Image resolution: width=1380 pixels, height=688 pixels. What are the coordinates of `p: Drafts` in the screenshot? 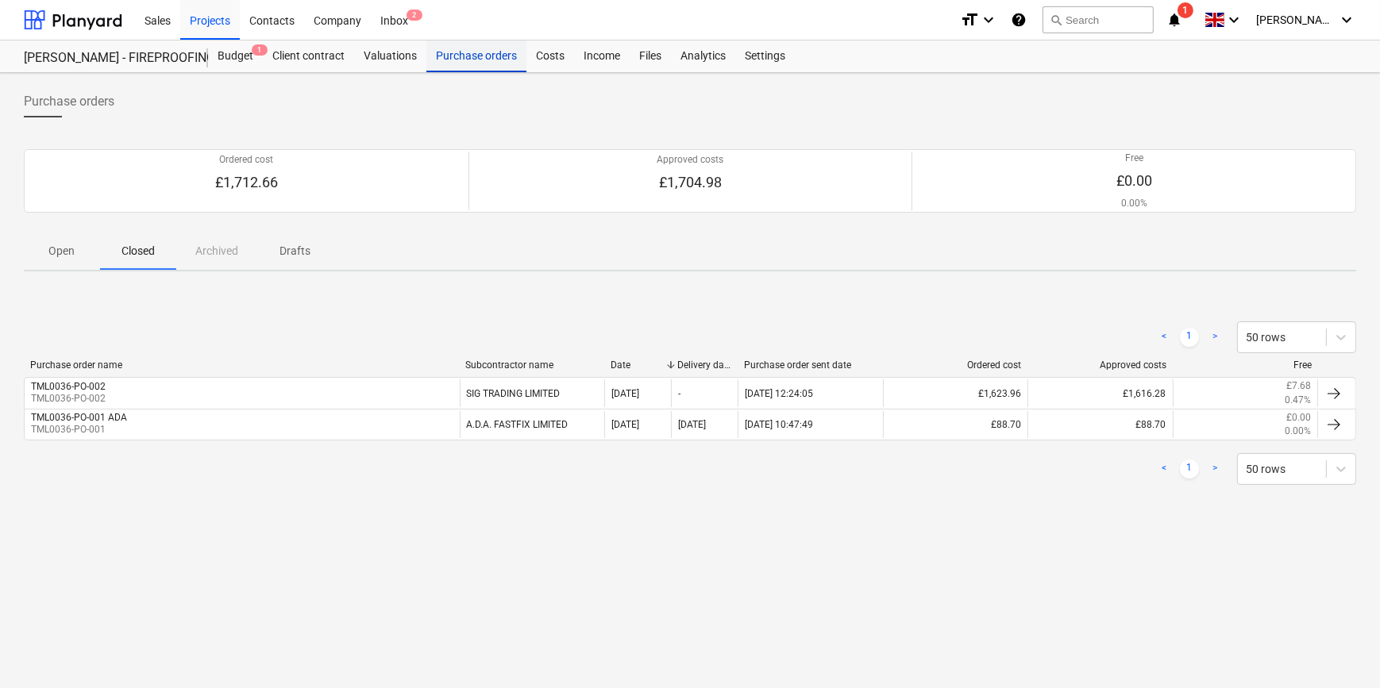 It's located at (295, 251).